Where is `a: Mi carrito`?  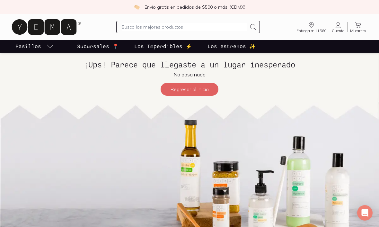 a: Mi carrito is located at coordinates (358, 27).